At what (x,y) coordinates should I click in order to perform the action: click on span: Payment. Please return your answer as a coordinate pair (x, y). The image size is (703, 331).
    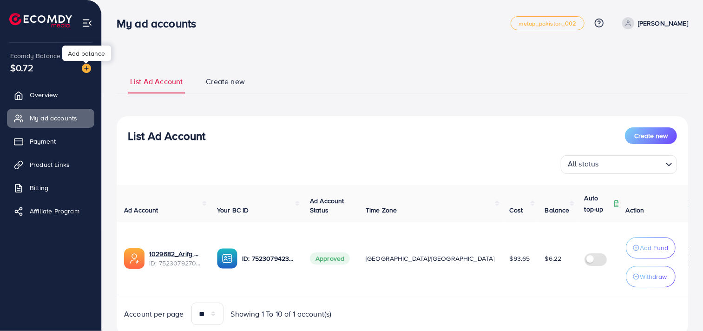
    Looking at the image, I should click on (43, 141).